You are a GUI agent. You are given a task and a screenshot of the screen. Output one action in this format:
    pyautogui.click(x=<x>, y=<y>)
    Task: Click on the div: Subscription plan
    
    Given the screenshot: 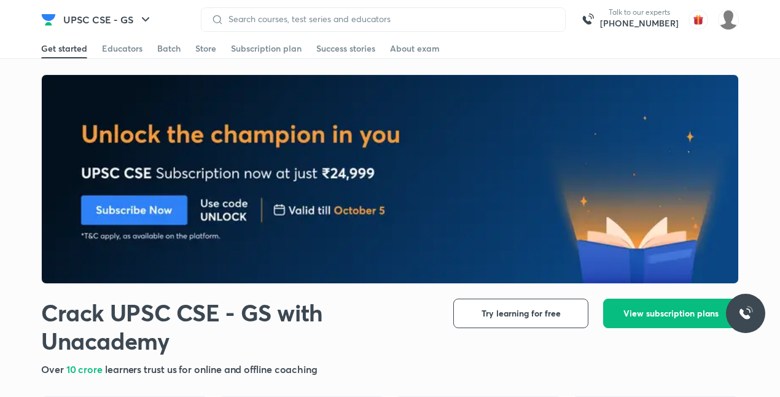 What is the action you would take?
    pyautogui.click(x=266, y=48)
    